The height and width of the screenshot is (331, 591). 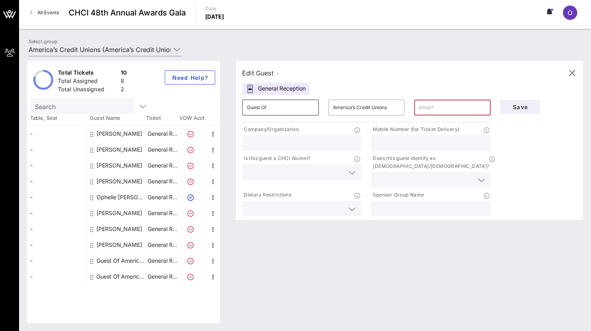 I want to click on div: General Reception, so click(x=276, y=89).